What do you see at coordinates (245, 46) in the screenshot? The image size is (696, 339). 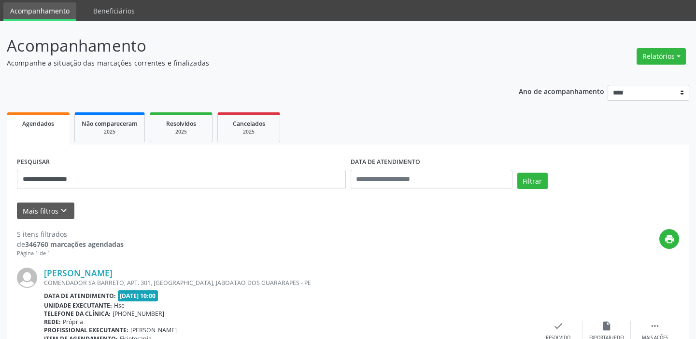 I see `p: Acompanhamento` at bounding box center [245, 46].